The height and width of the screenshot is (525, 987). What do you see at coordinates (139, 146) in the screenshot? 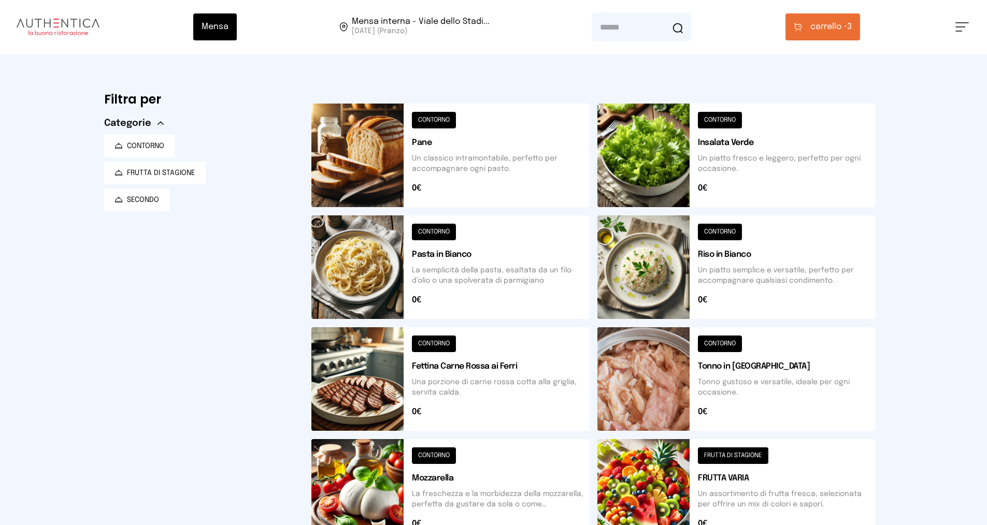
I see `button: CONTORNO` at bounding box center [139, 146].